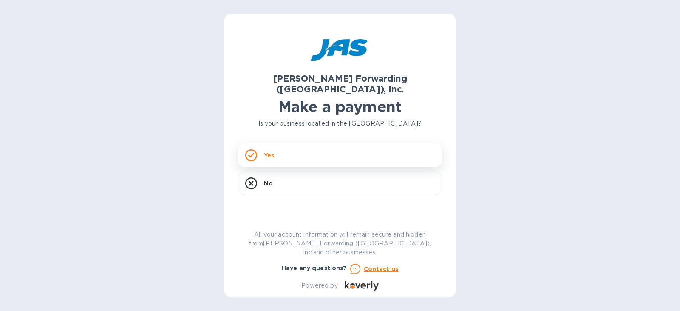 This screenshot has width=680, height=311. What do you see at coordinates (381, 269) in the screenshot?
I see `u: Contact us` at bounding box center [381, 269].